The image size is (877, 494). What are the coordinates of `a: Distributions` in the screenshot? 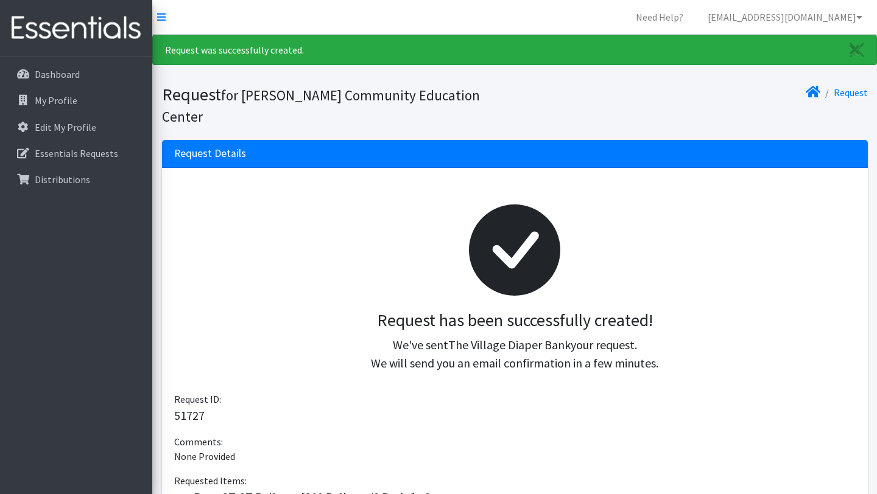 It's located at (76, 180).